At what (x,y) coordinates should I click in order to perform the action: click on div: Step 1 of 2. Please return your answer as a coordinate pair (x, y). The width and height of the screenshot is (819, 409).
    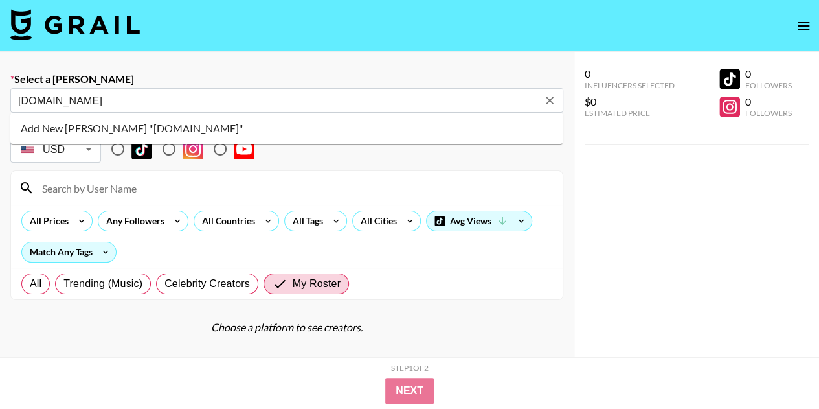
    Looking at the image, I should click on (410, 367).